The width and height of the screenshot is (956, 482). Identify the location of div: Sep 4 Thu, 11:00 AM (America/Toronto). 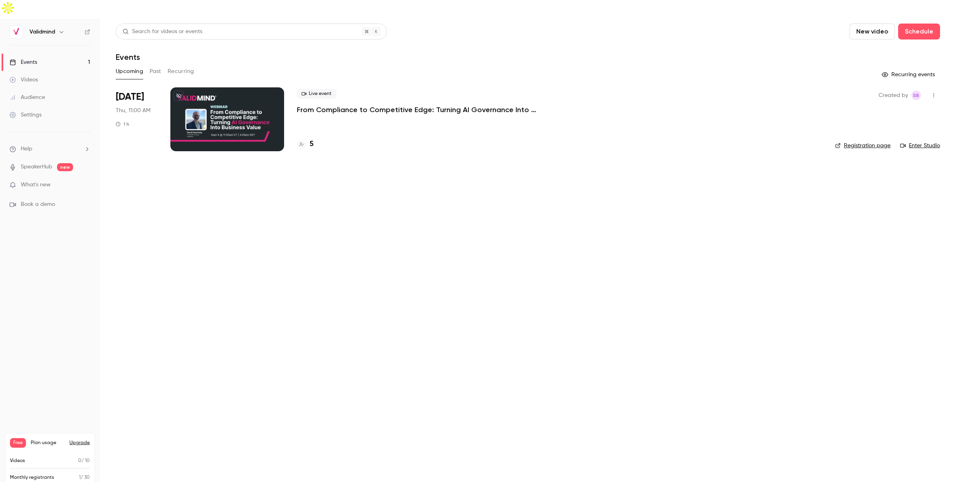
(136, 119).